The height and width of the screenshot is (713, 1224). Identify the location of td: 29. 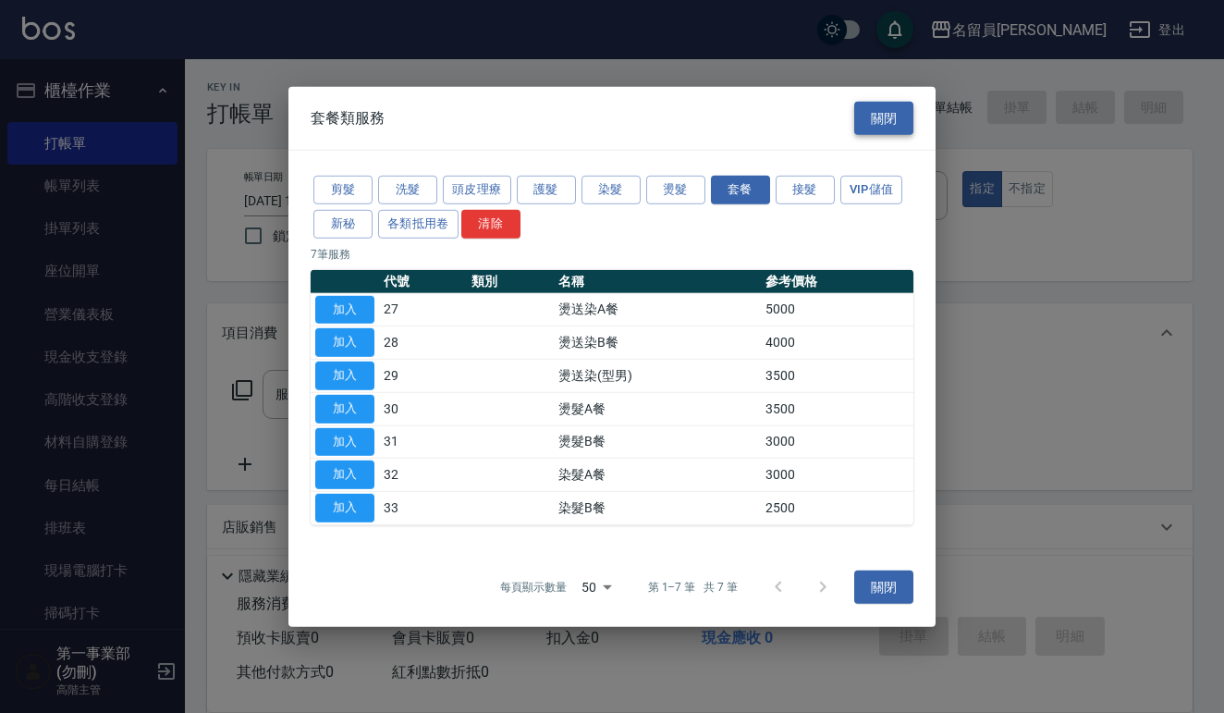
(423, 375).